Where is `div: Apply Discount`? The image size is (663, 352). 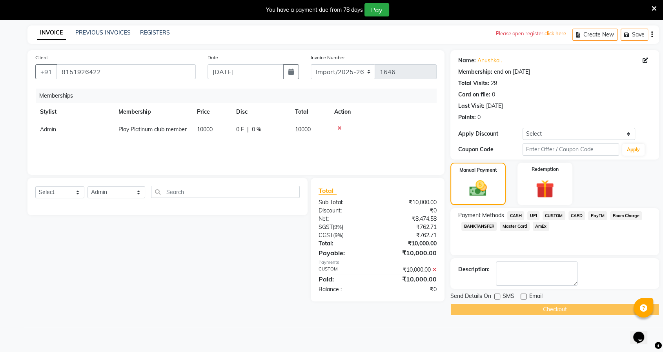 div: Apply Discount is located at coordinates (490, 134).